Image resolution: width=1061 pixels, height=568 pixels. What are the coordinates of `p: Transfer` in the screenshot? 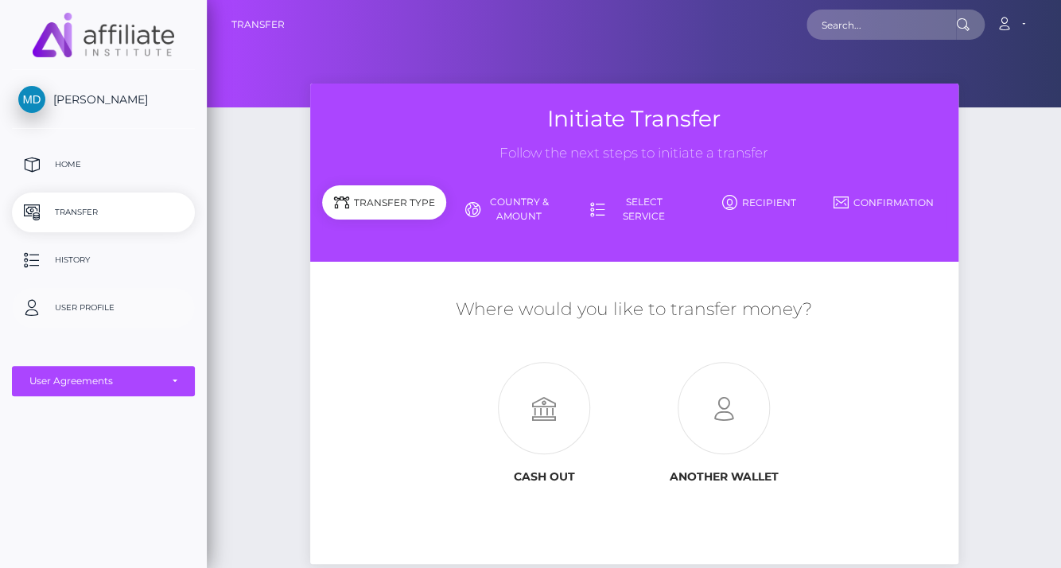 It's located at (103, 212).